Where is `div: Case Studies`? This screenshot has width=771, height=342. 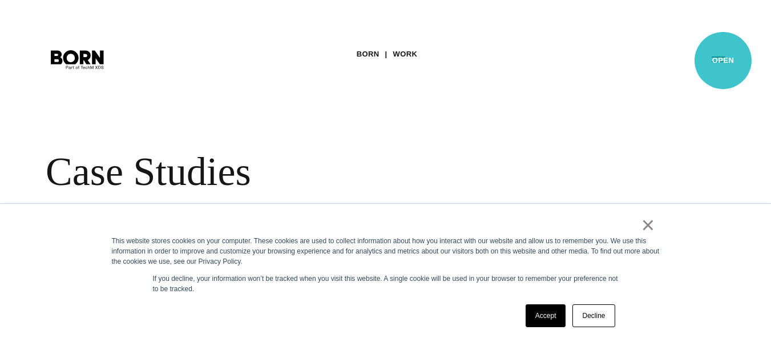
div: Case Studies is located at coordinates (371, 172).